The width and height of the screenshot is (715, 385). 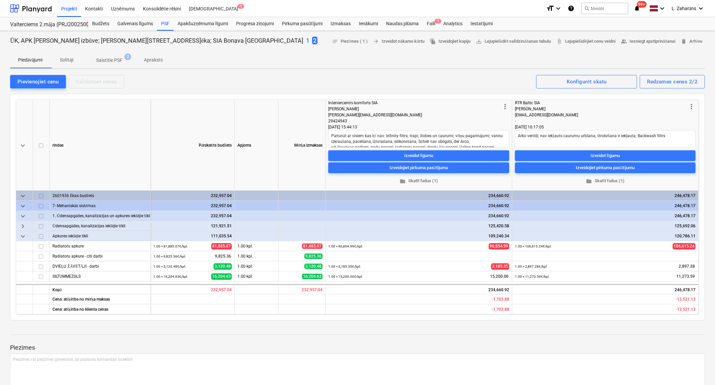 I want to click on div: 109,240.34, so click(x=418, y=236).